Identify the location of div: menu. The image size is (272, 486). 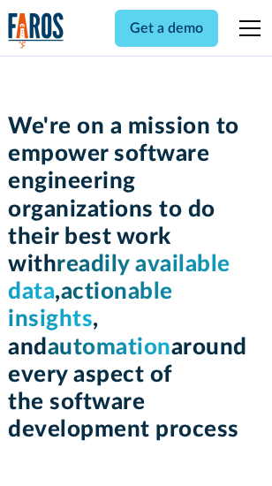
(247, 28).